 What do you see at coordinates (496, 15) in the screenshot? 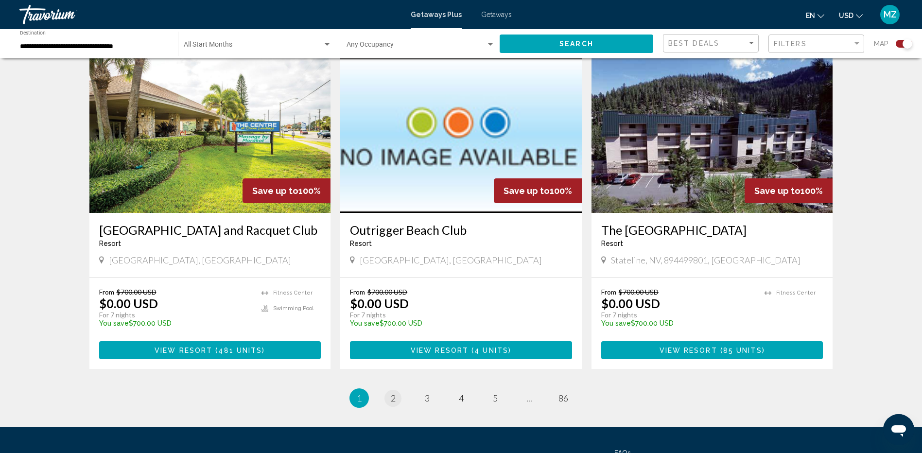
I see `span: Getaways` at bounding box center [496, 15].